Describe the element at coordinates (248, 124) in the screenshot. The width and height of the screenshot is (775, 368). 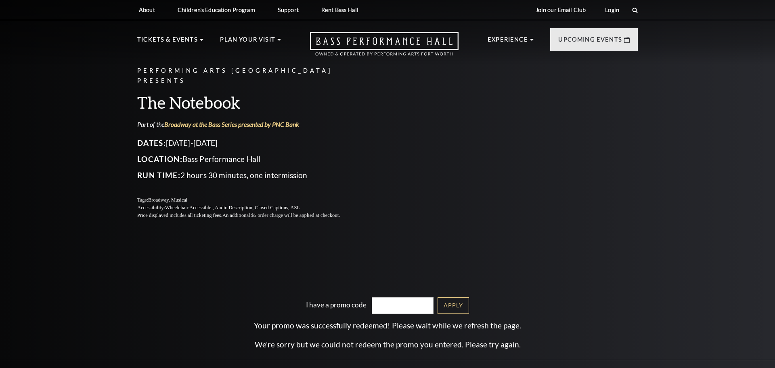
I see `p: Part of the` at that location.